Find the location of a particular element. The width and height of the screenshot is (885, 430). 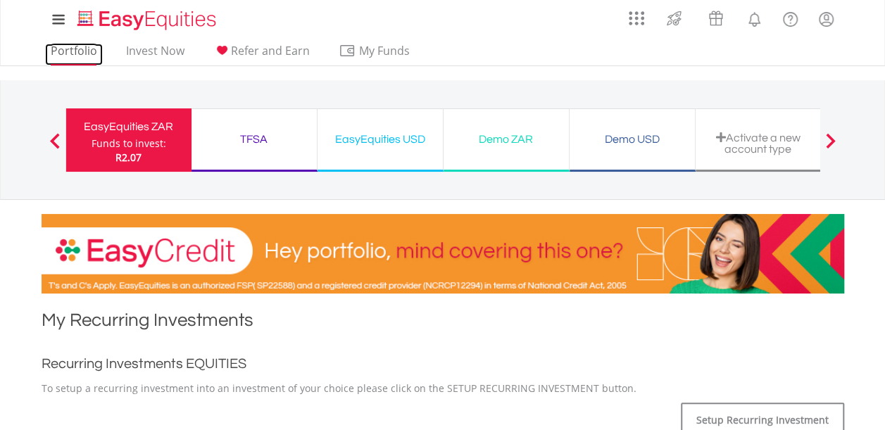

a: Portfolio is located at coordinates (74, 54).